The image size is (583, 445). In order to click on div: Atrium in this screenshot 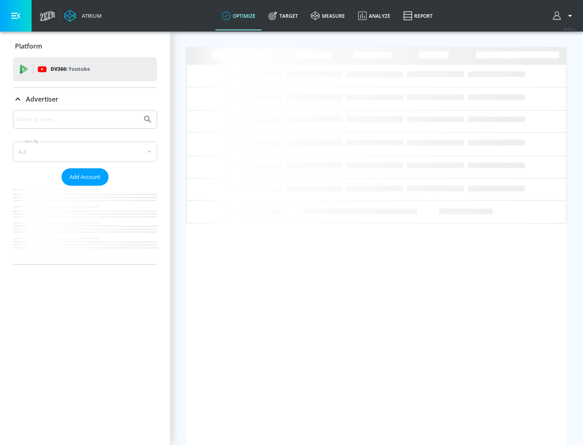, I will do `click(90, 16)`.